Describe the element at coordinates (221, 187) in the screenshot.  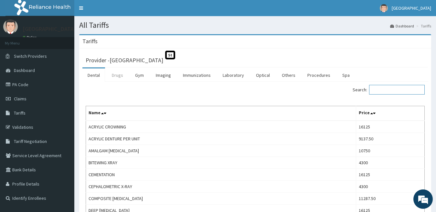
I see `td: CEPHALOMETRIC X-RAY` at that location.